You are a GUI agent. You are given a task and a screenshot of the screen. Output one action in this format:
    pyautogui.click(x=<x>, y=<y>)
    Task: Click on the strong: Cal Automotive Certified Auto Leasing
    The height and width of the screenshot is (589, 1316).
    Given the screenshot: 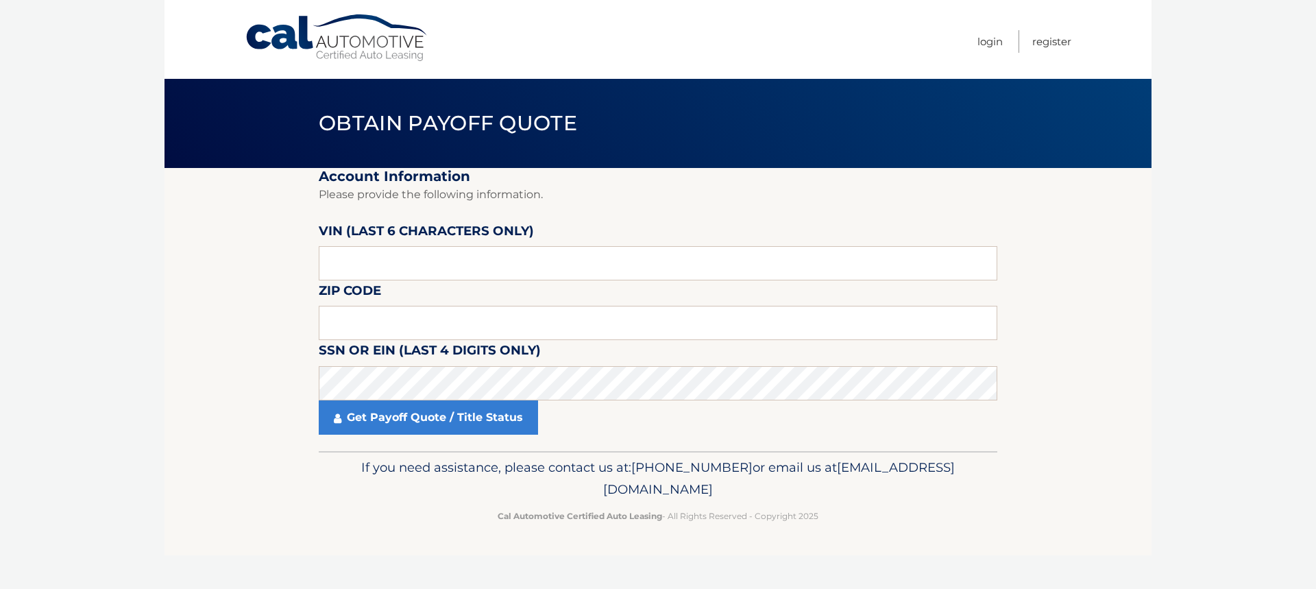 What is the action you would take?
    pyautogui.click(x=580, y=515)
    